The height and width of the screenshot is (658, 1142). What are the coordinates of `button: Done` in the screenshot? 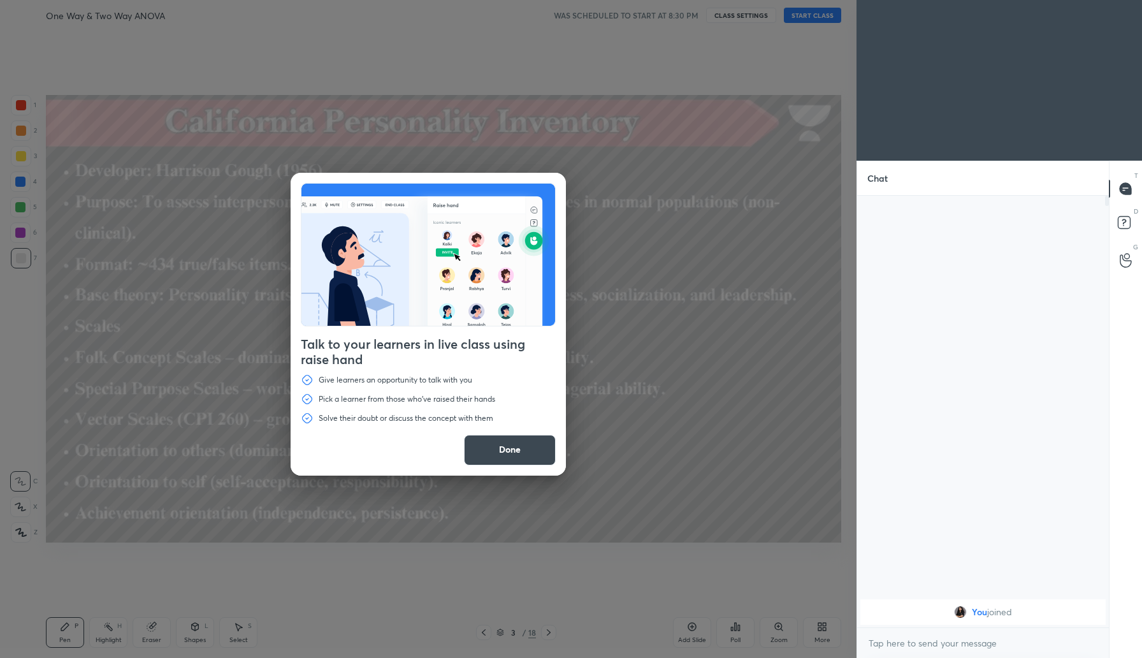 It's located at (510, 450).